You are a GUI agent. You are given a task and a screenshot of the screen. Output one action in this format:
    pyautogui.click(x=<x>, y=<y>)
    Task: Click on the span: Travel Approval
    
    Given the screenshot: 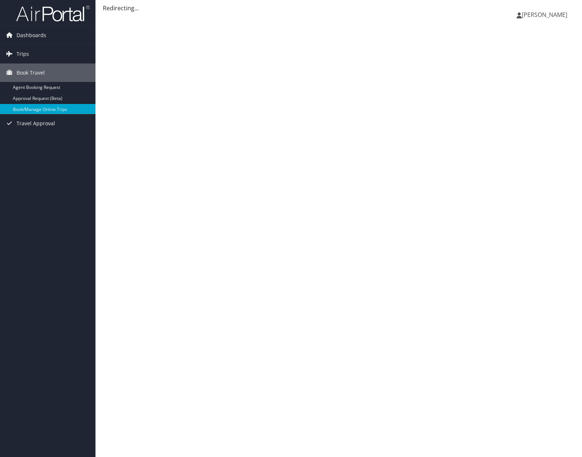 What is the action you would take?
    pyautogui.click(x=36, y=123)
    